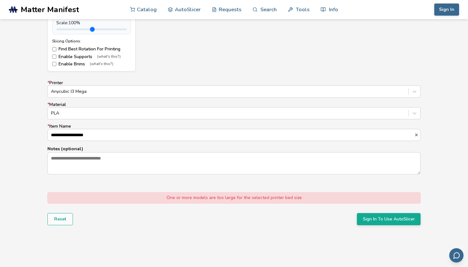 The height and width of the screenshot is (267, 468). I want to click on label: Enable Brims, so click(91, 64).